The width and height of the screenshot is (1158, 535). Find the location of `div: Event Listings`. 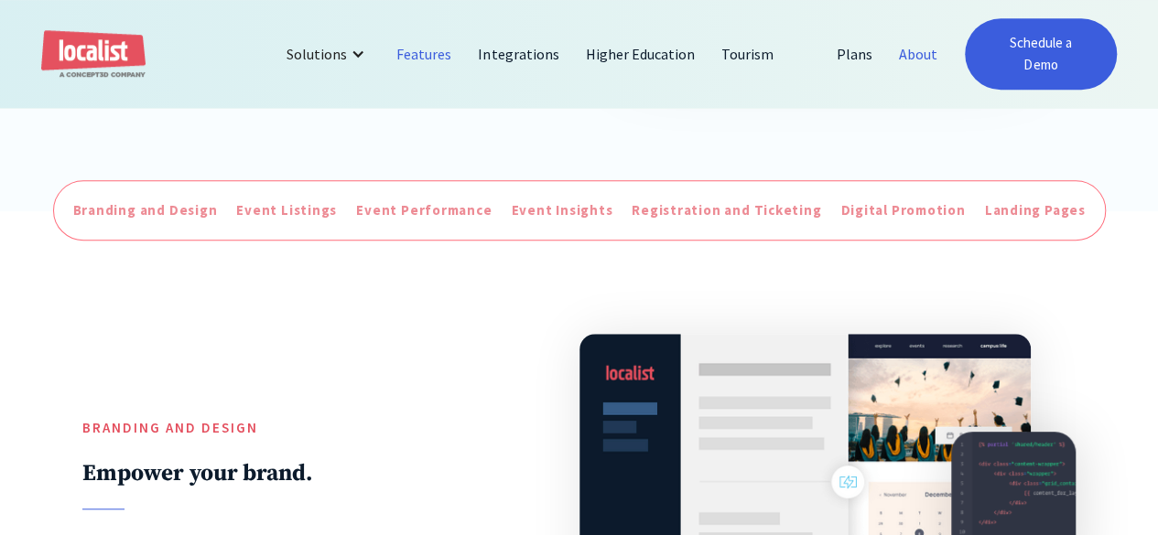

div: Event Listings is located at coordinates (286, 210).